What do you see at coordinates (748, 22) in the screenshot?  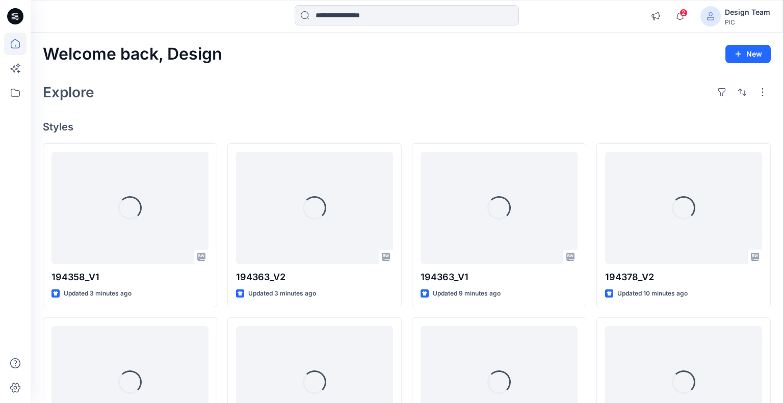 I see `div: PIC` at bounding box center [748, 22].